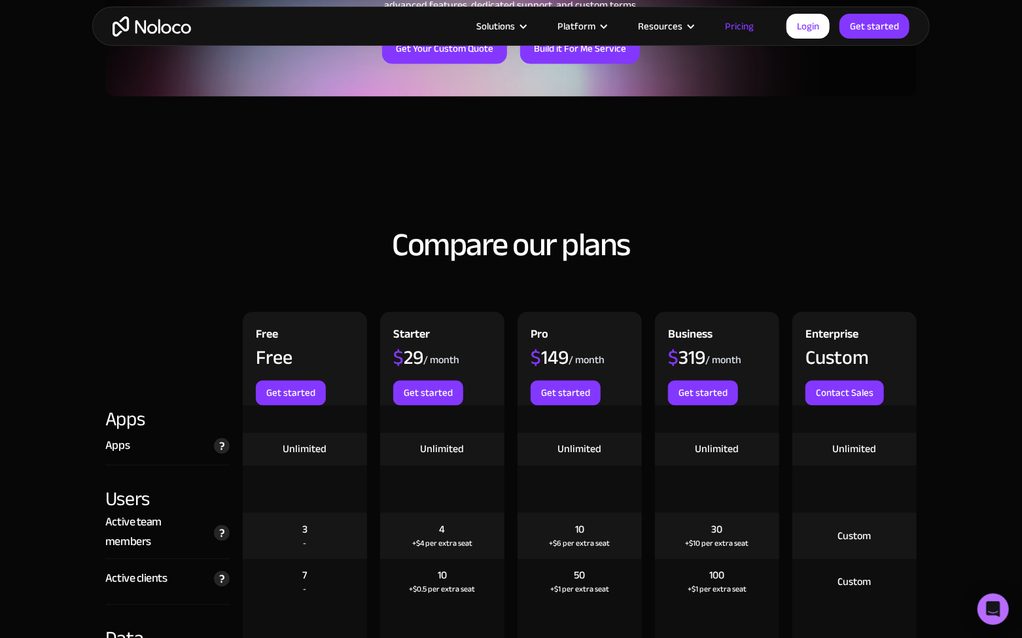 Image resolution: width=1022 pixels, height=638 pixels. What do you see at coordinates (152, 26) in the screenshot?
I see `a: home` at bounding box center [152, 26].